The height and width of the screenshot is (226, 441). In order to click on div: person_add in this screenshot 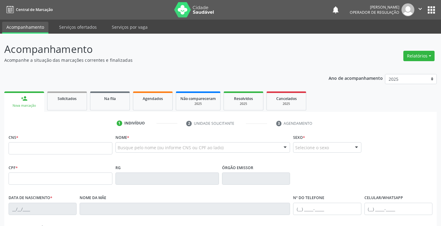, I will do `click(24, 99)`.